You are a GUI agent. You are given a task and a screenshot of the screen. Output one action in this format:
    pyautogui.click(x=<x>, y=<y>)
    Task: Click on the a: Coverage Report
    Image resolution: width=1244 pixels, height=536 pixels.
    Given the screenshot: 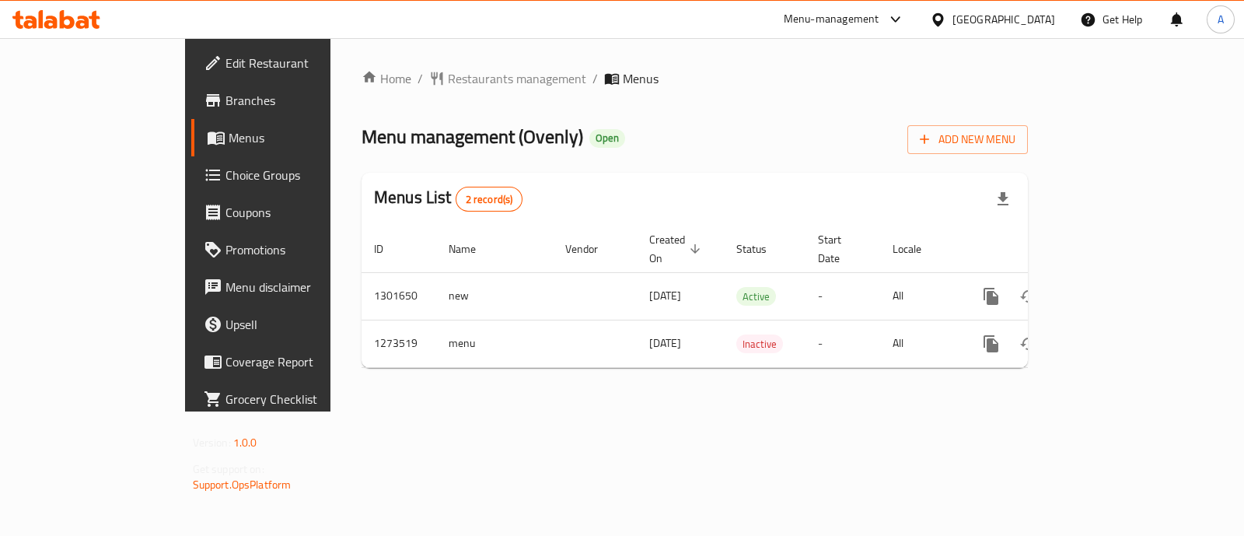 What is the action you would take?
    pyautogui.click(x=292, y=362)
    